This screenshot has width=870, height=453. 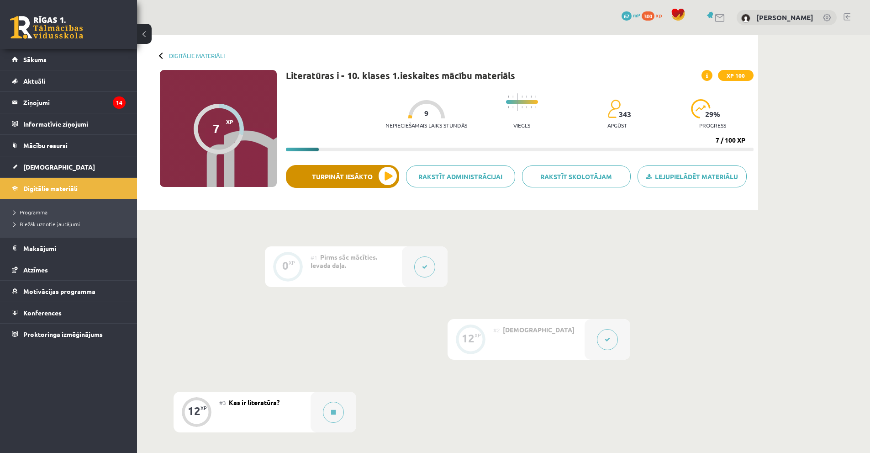 I want to click on a: Atzīmes, so click(x=69, y=269).